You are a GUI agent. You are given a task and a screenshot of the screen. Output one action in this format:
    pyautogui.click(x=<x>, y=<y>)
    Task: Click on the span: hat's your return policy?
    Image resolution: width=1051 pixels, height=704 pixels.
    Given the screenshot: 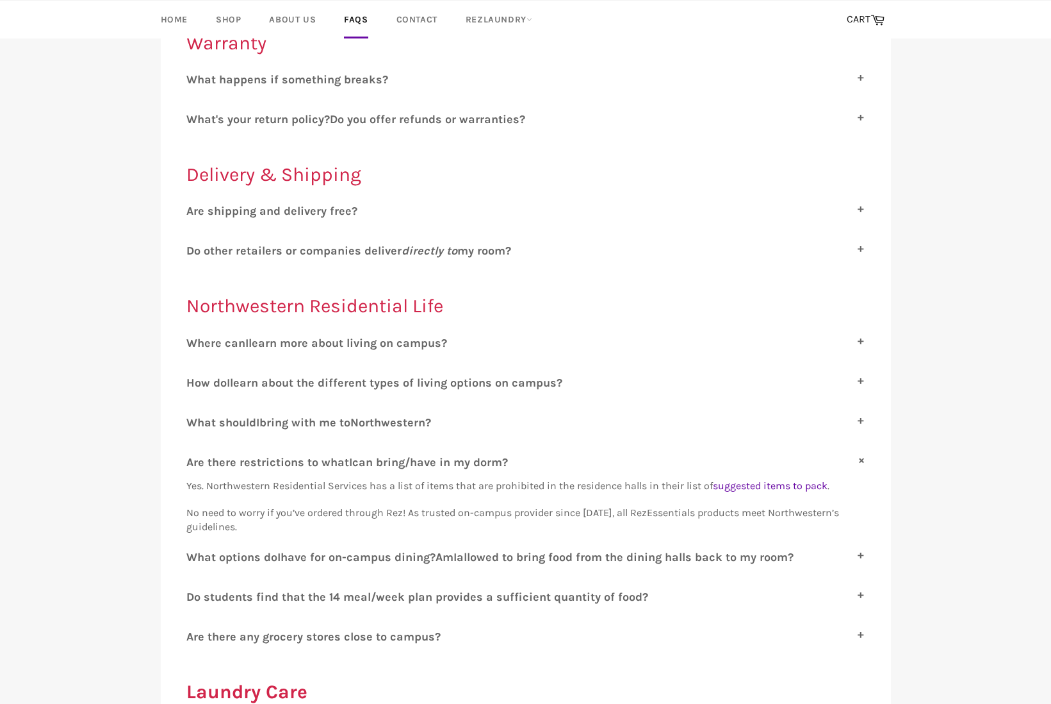 What is the action you would take?
    pyautogui.click(x=263, y=119)
    